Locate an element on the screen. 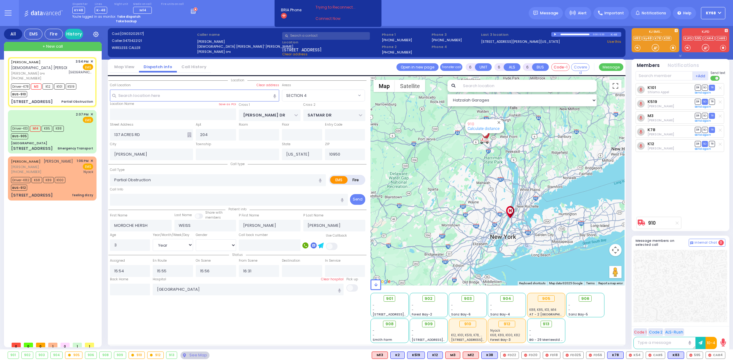  label: Assigned is located at coordinates (117, 261).